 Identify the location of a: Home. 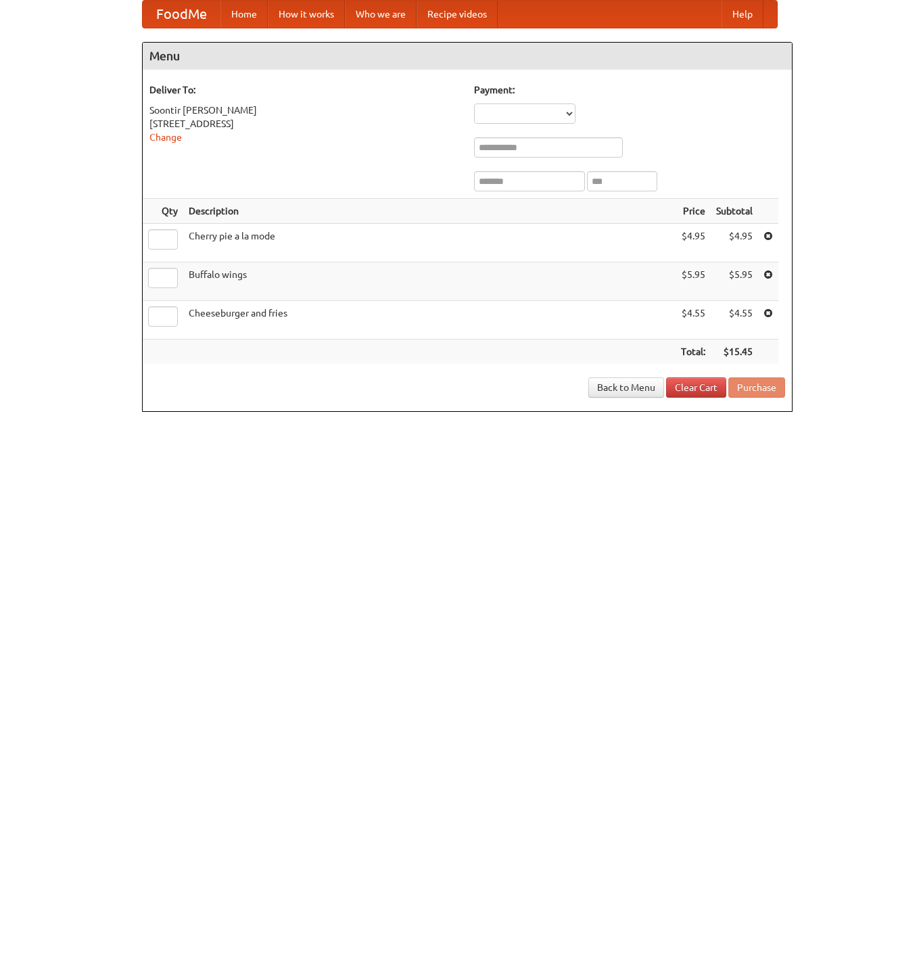
(244, 14).